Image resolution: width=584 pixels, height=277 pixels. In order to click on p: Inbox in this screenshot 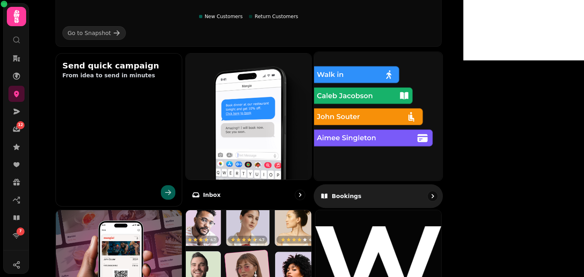, I will do `click(212, 195)`.